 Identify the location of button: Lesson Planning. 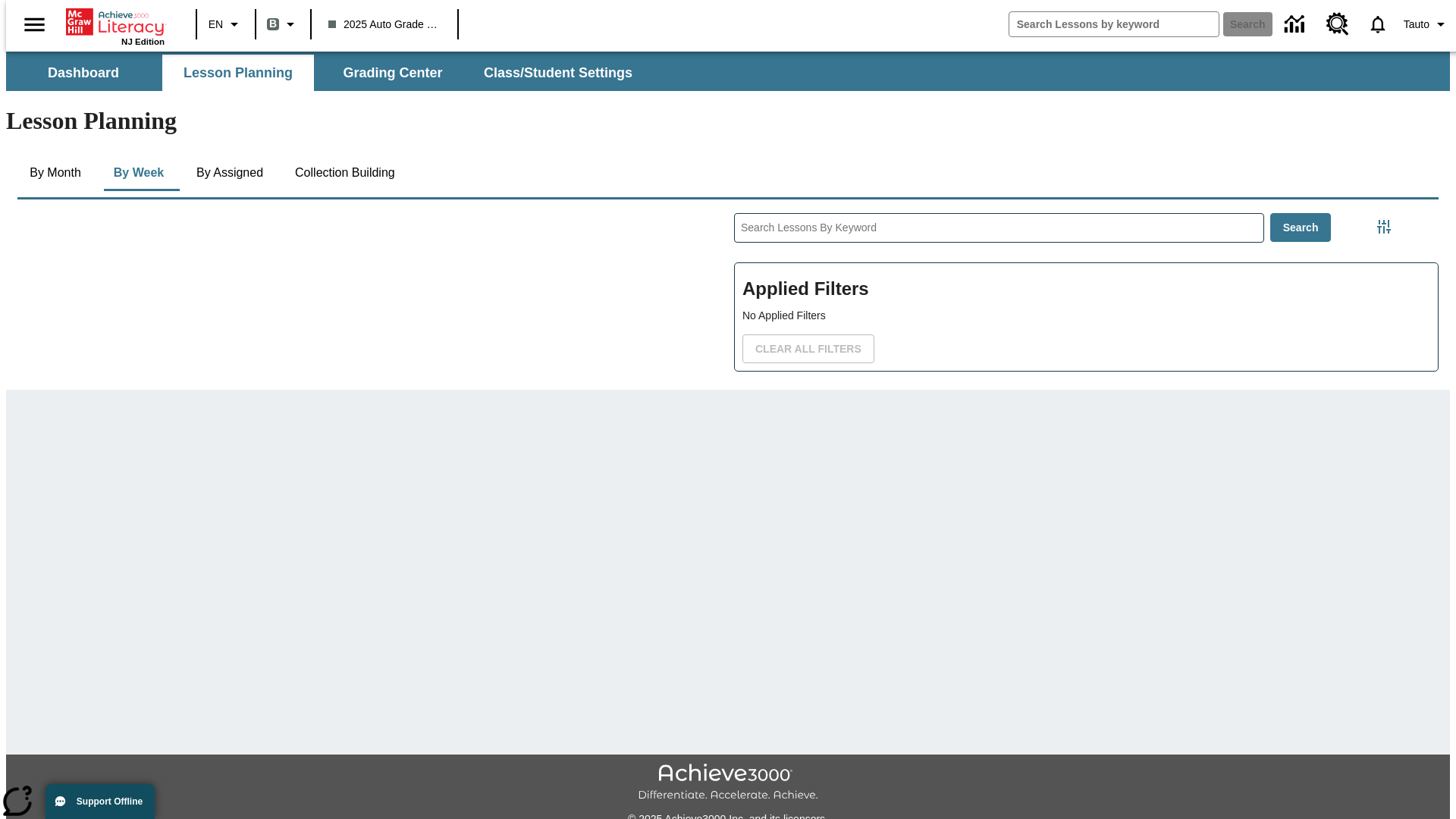
(238, 73).